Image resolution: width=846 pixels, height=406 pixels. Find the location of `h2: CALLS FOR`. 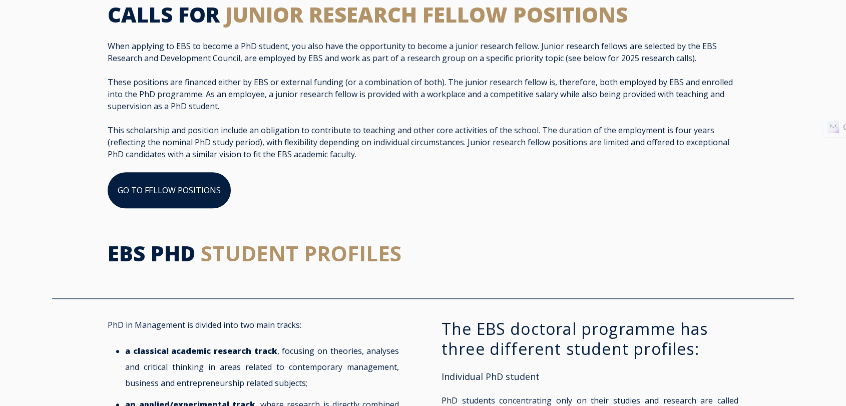

h2: CALLS FOR is located at coordinates (423, 15).